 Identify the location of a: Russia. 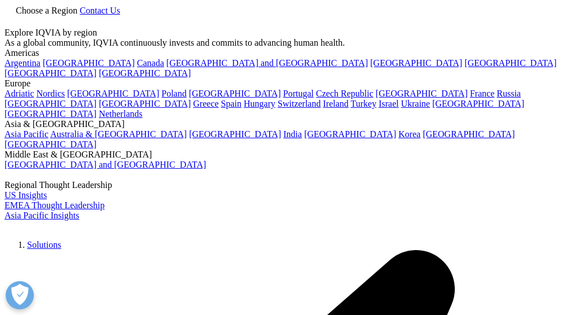
(509, 93).